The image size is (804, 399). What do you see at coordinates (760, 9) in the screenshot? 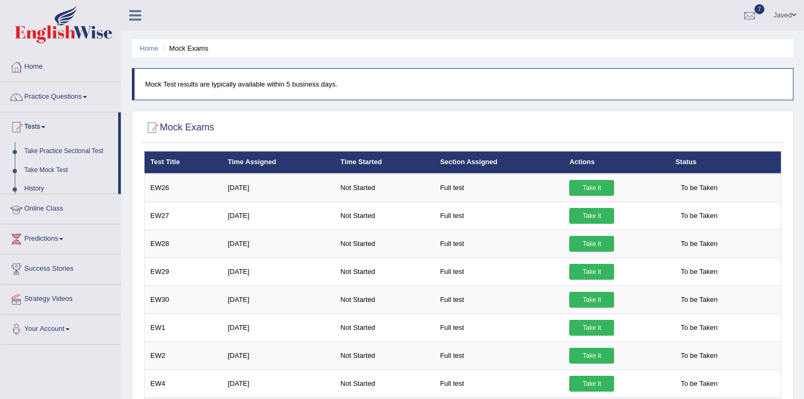
I see `span: 7` at bounding box center [760, 9].